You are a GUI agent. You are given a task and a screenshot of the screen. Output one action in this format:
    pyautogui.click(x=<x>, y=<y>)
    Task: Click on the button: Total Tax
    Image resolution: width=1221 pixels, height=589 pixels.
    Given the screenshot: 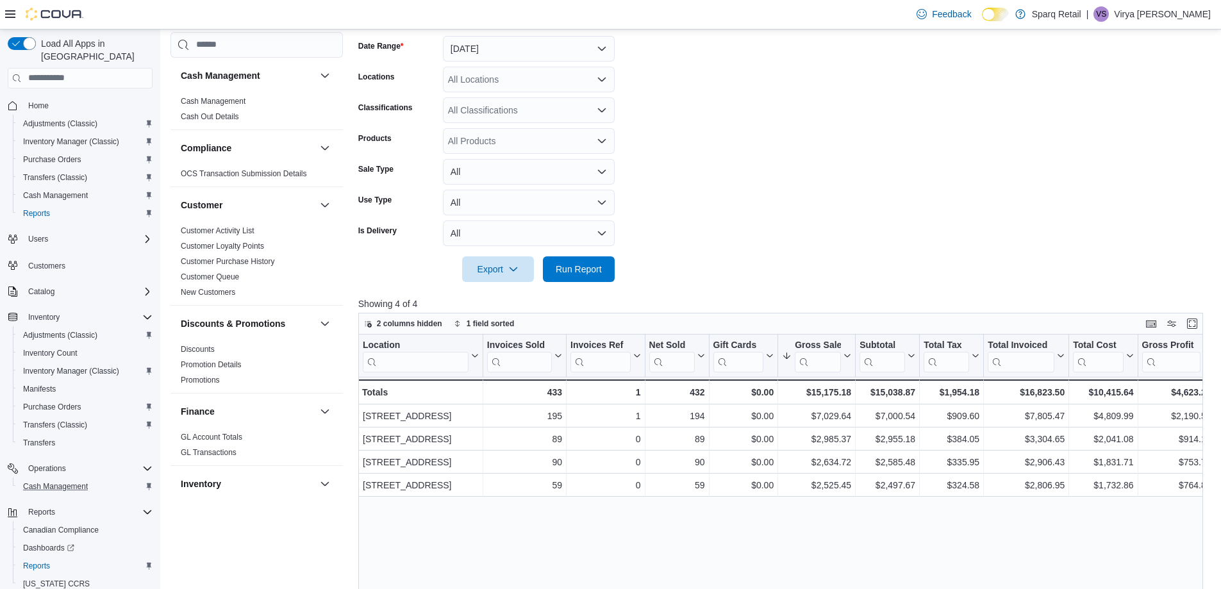 What is the action you would take?
    pyautogui.click(x=951, y=356)
    